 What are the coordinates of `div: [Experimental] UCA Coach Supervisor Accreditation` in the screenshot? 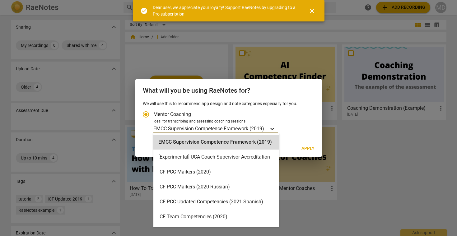 It's located at (216, 157).